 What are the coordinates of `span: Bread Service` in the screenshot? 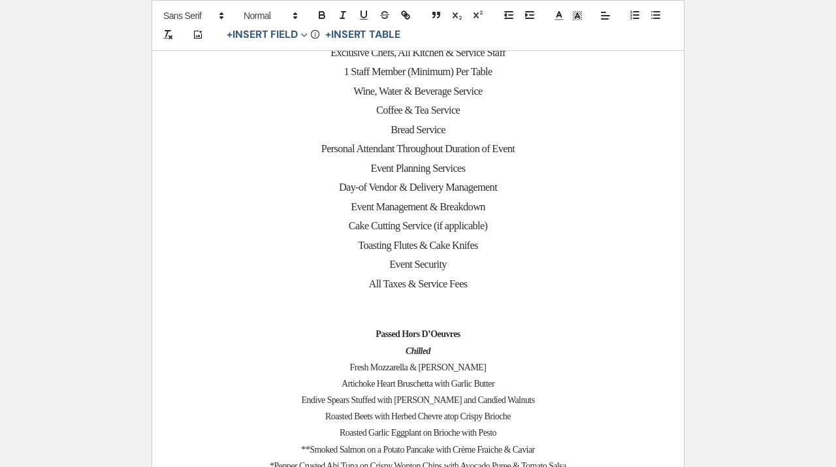 It's located at (418, 129).